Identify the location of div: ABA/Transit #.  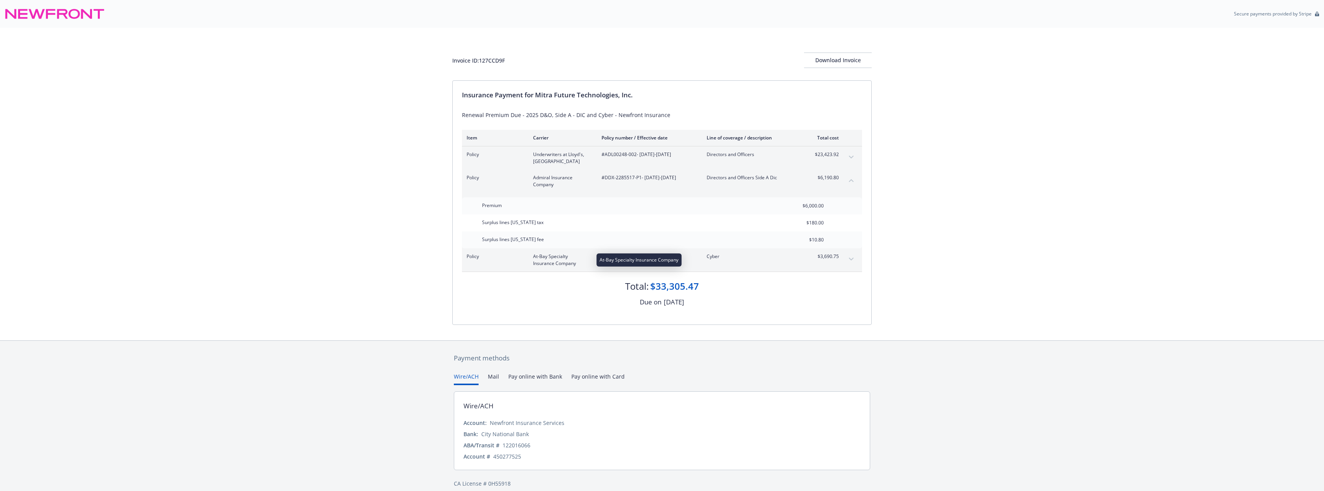
(481, 445).